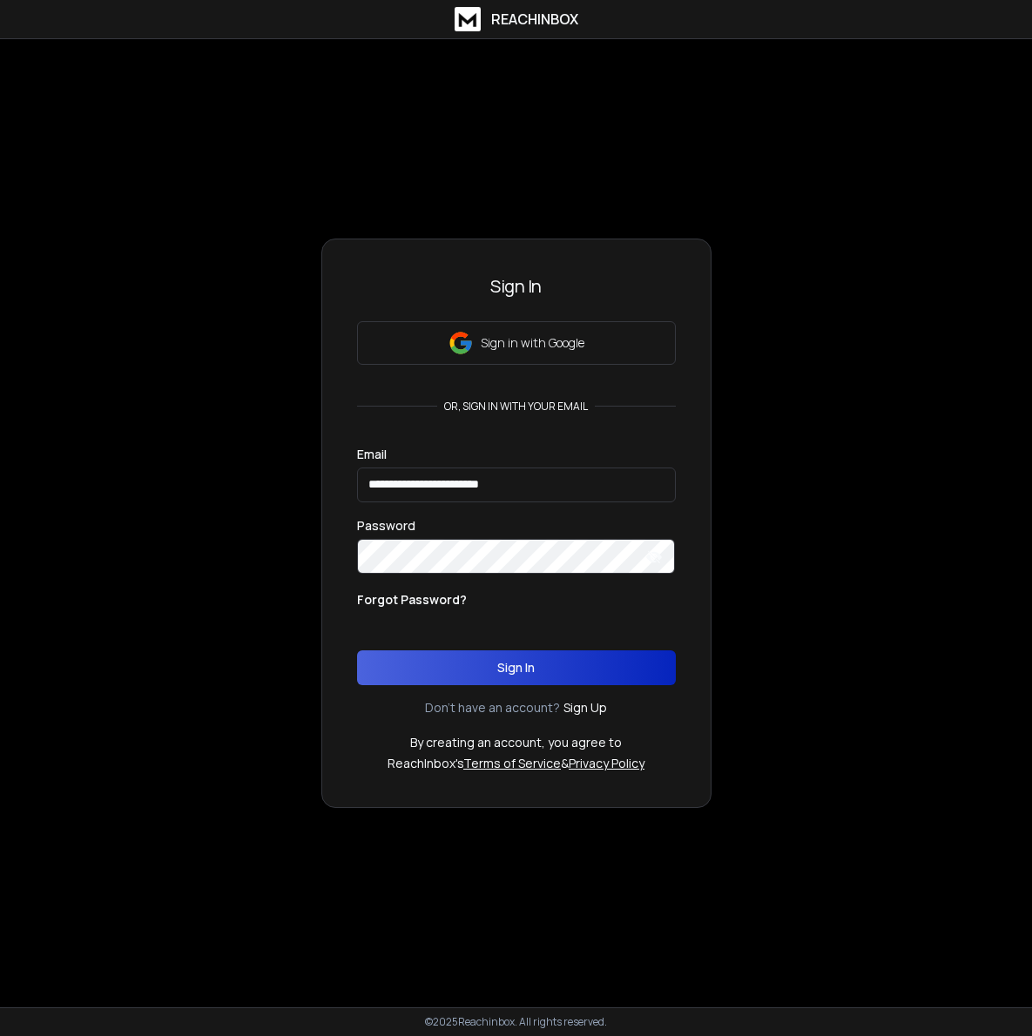 This screenshot has height=1036, width=1032. I want to click on p: Sign in with Google, so click(532, 343).